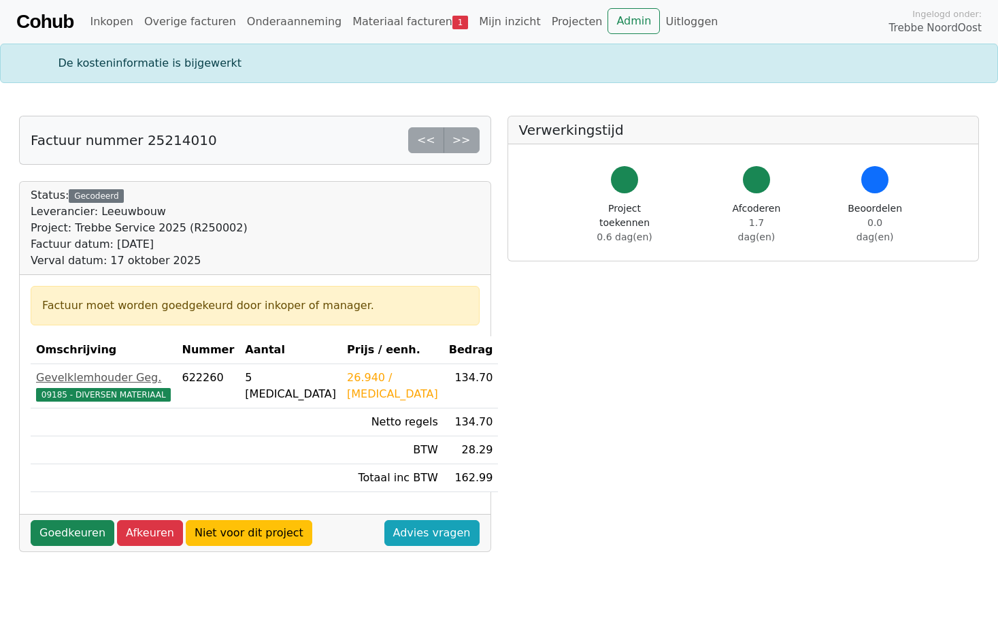  What do you see at coordinates (577, 22) in the screenshot?
I see `a: Projecten` at bounding box center [577, 22].